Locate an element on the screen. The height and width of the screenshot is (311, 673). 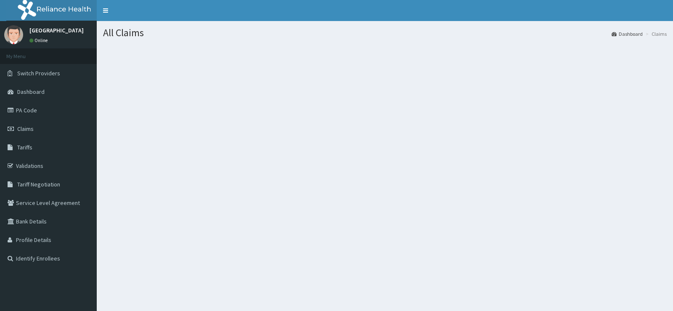
span: Claims is located at coordinates (25, 129).